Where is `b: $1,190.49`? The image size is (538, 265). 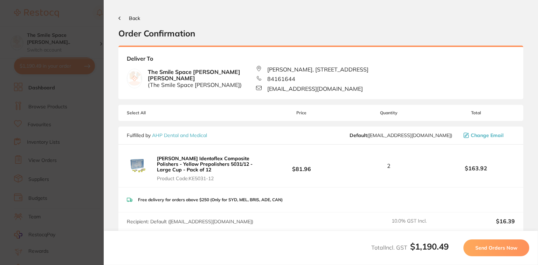 b: $1,190.49 is located at coordinates (429, 246).